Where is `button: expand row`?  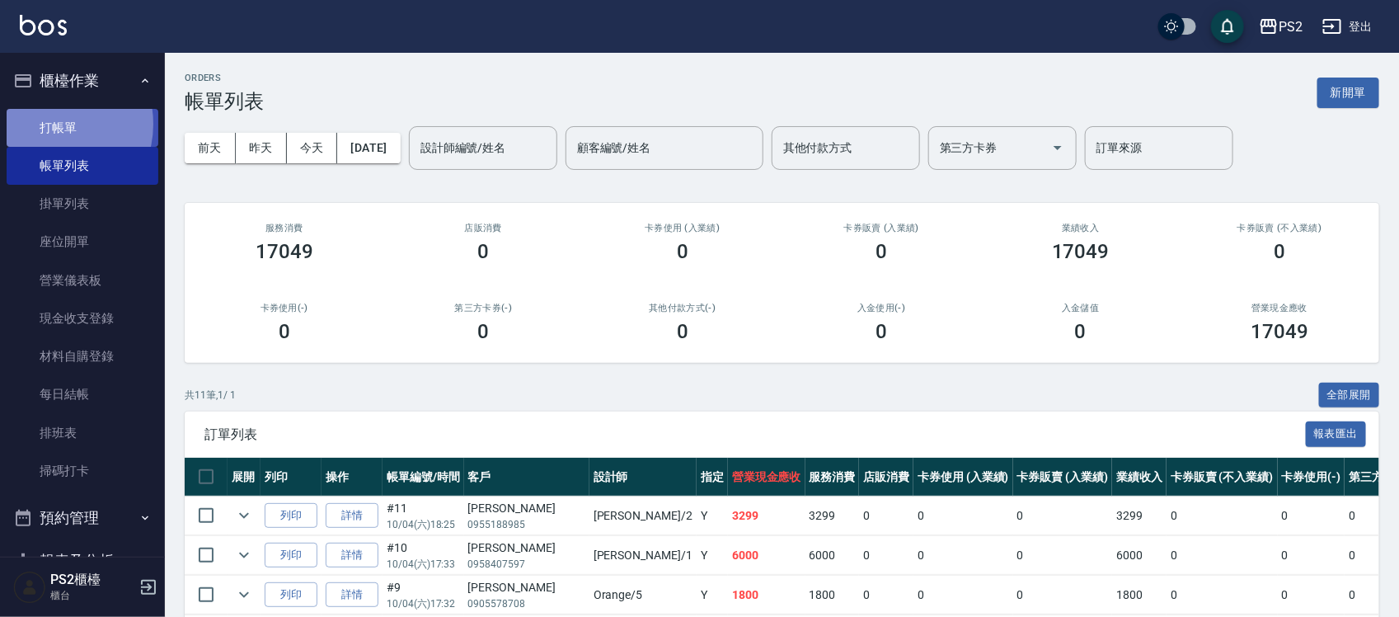 button: expand row is located at coordinates (244, 555).